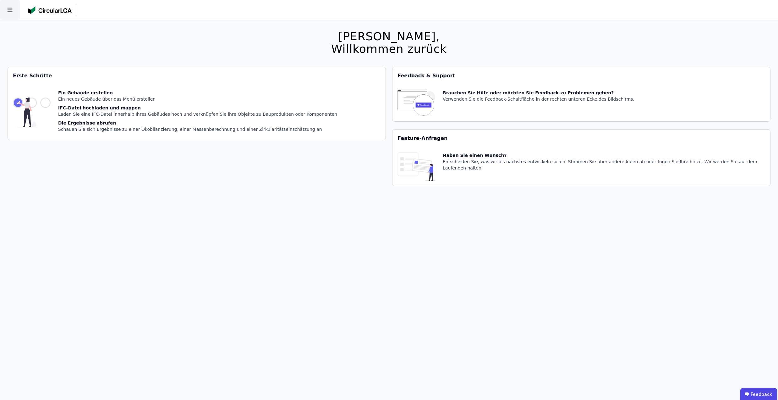 This screenshot has height=400, width=778. I want to click on div: Feedback & Support, so click(581, 76).